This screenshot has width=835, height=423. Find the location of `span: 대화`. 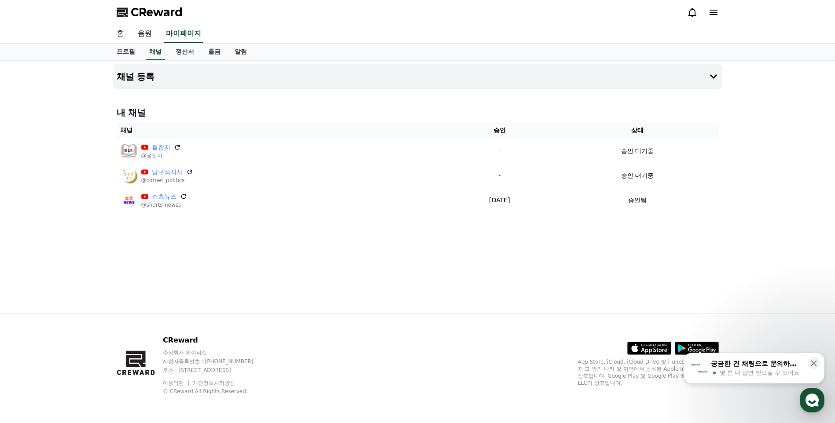

span: 대화 is located at coordinates (86, 296).